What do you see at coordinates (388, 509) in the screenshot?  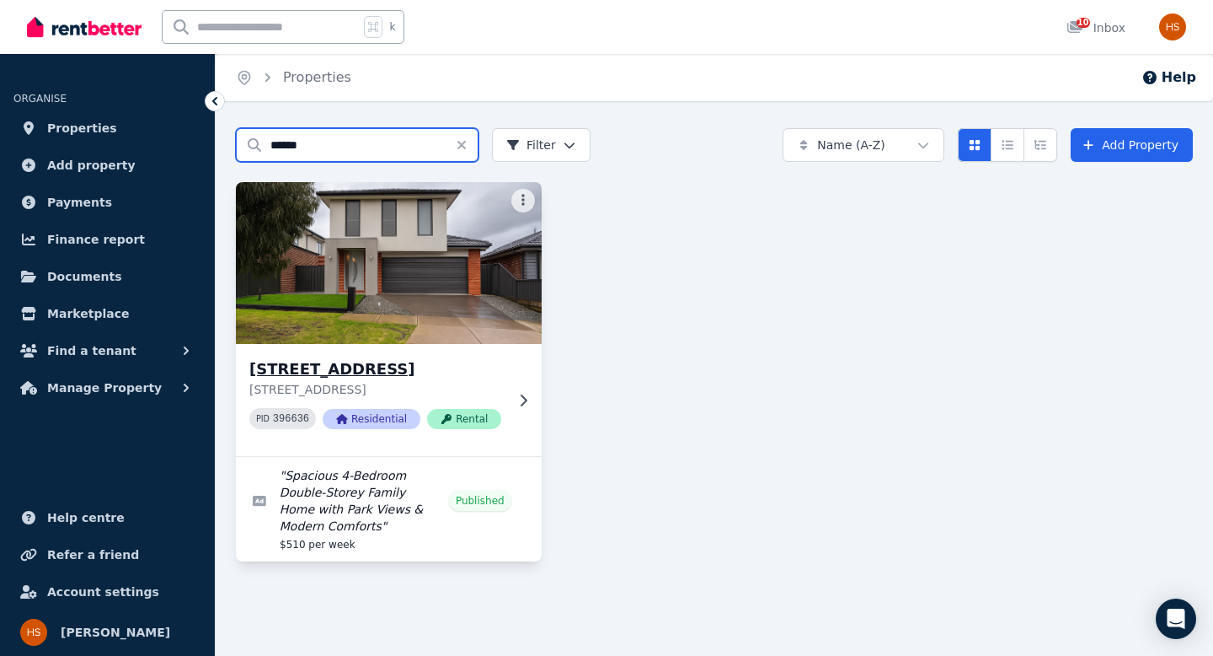 I see `a: Edit listing: Spacious 4-Bedroom Double-Storey Family Home with Park Views & Modern Comforts` at bounding box center [388, 509].